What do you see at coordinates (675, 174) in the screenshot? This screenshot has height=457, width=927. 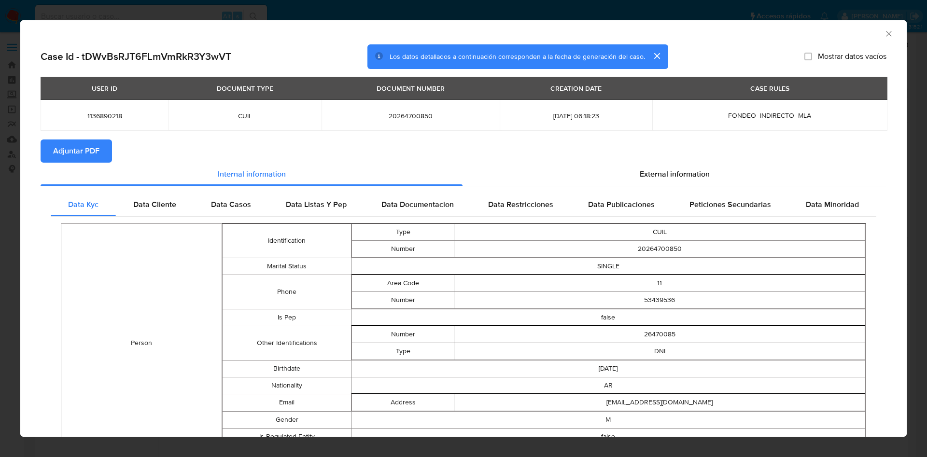 I see `span: External information` at bounding box center [675, 174].